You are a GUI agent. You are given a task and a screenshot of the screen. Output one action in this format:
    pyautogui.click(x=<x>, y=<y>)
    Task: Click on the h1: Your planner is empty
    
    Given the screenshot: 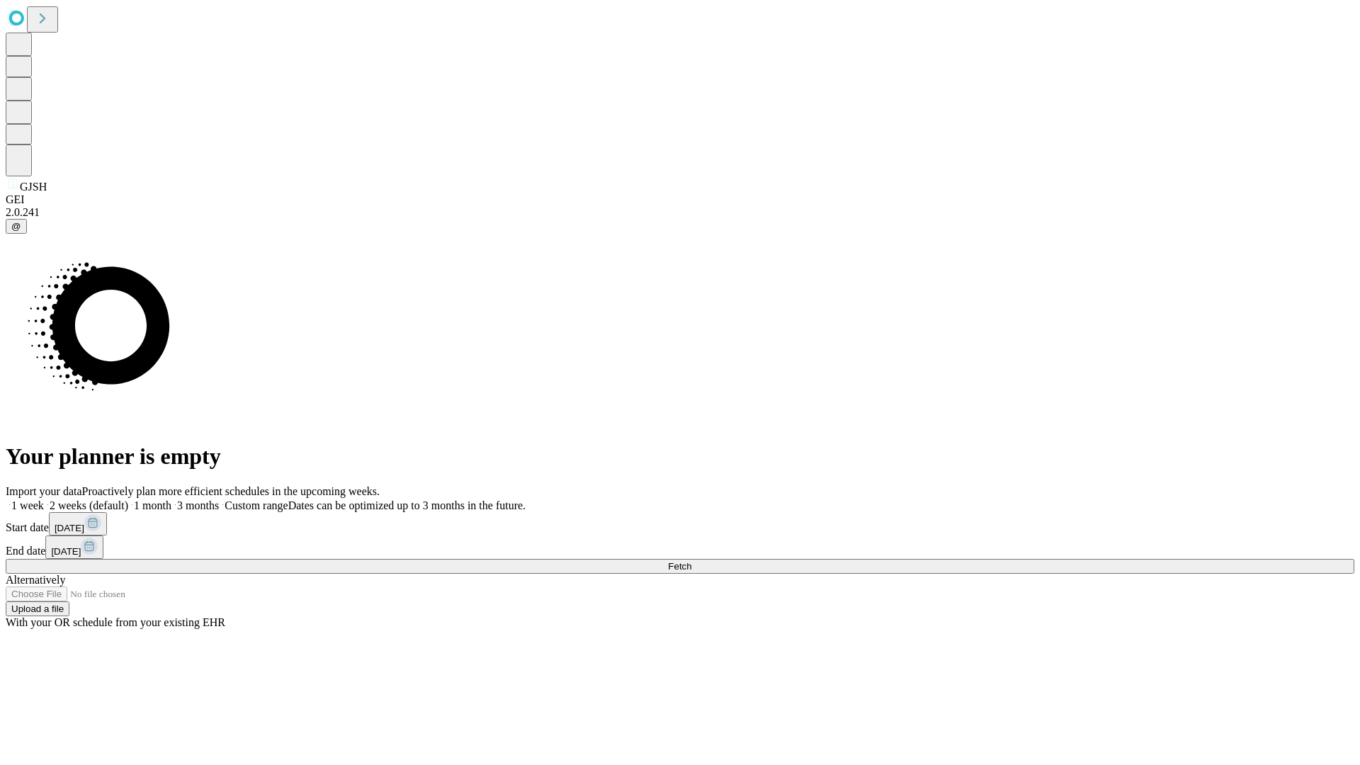 What is the action you would take?
    pyautogui.click(x=680, y=456)
    